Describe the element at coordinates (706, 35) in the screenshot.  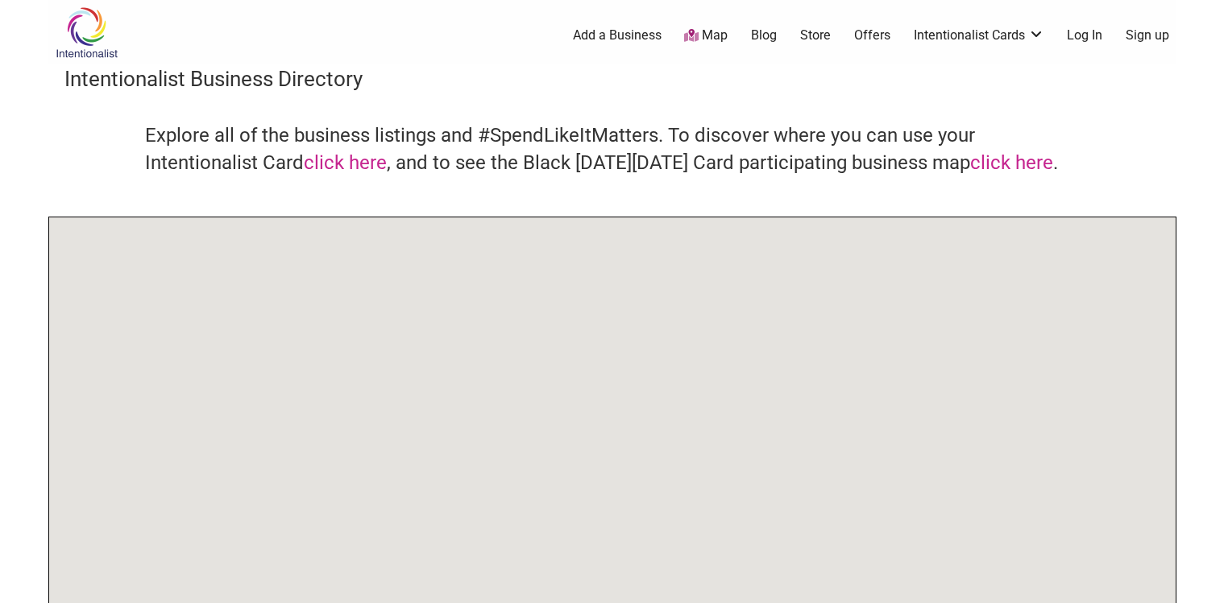
I see `a: Map` at that location.